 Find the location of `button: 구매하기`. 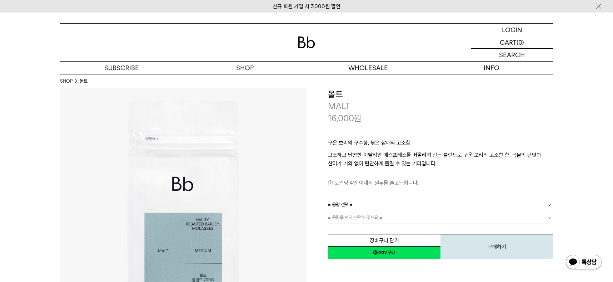

button: 구매하기 is located at coordinates (497, 246).